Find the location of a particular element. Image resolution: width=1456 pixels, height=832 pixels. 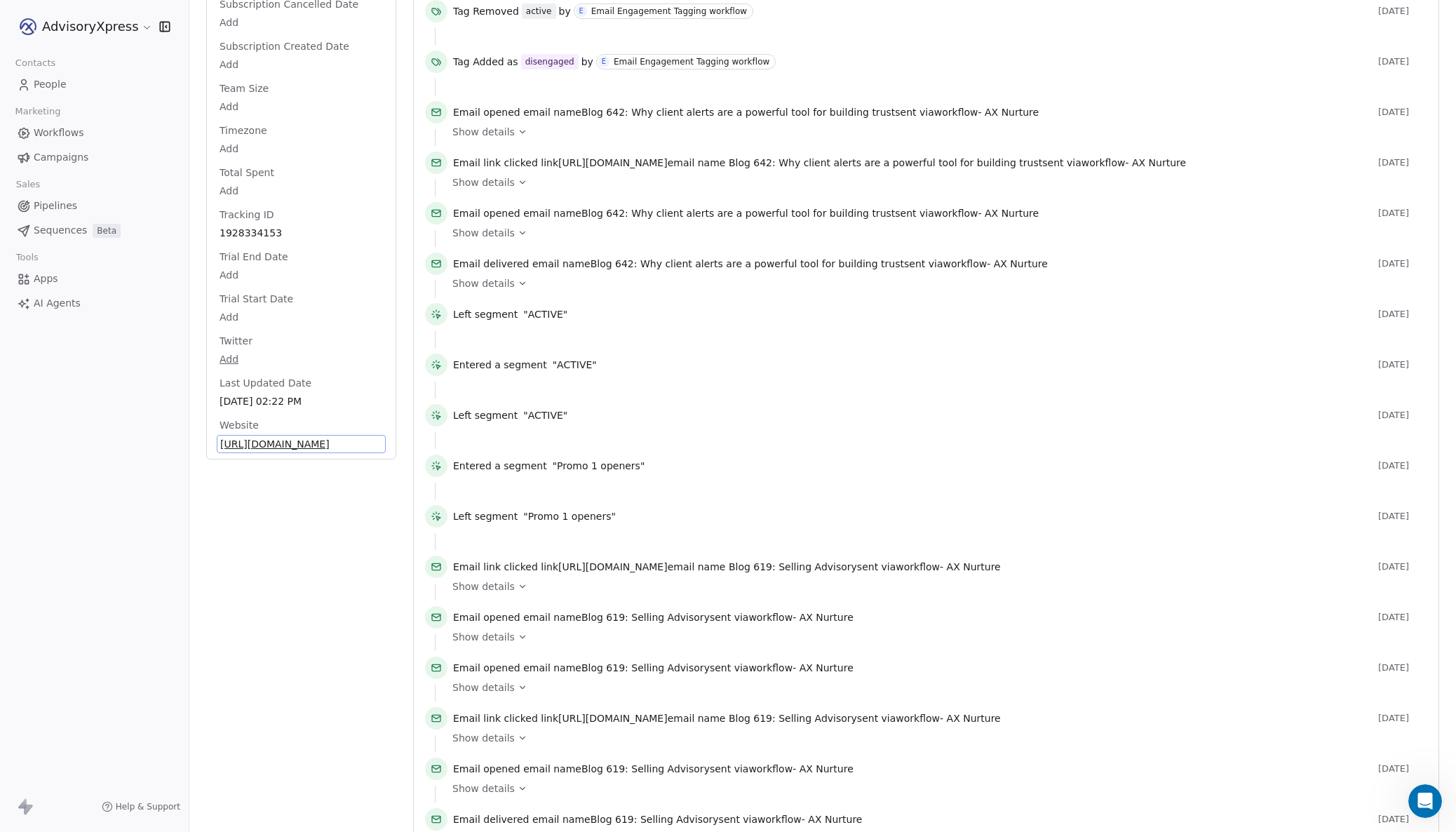

a: People is located at coordinates (94, 84).